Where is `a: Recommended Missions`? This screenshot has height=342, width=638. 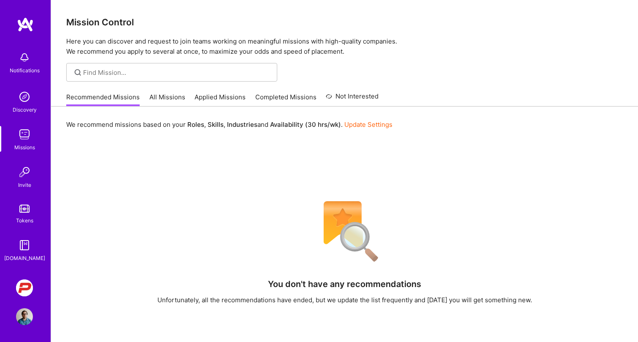
a: Recommended Missions is located at coordinates (103, 99).